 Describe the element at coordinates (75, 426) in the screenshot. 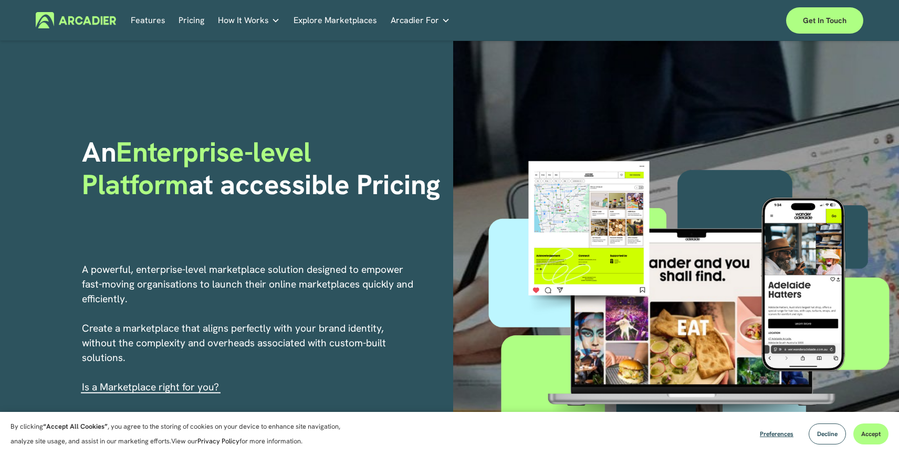

I see `strong: “Accept All Cookies”` at that location.